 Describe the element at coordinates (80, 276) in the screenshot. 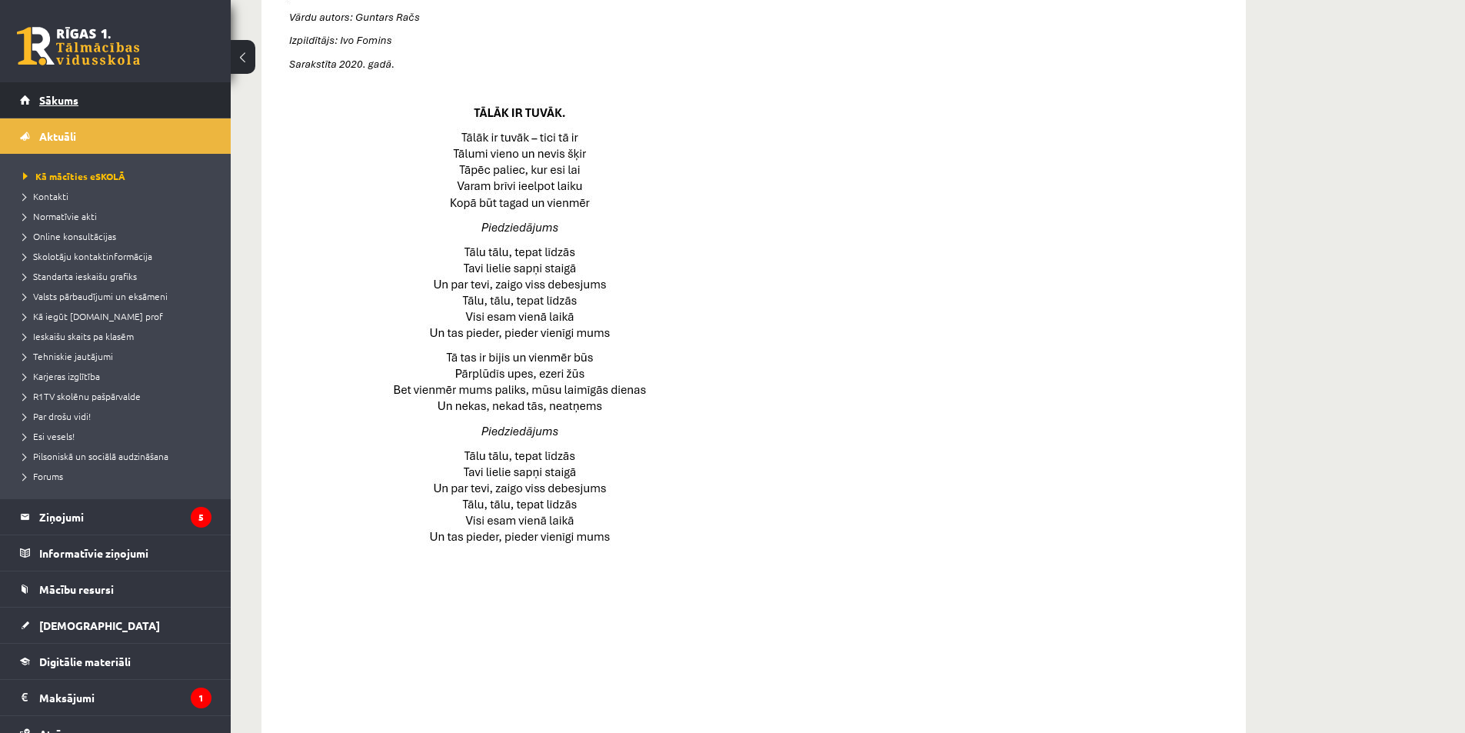

I see `span: Standarta ieskaišu grafiks` at that location.